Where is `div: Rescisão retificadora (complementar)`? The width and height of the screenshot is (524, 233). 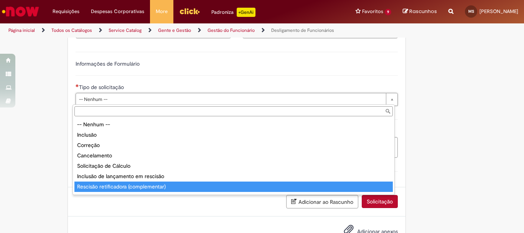 div: Rescisão retificadora (complementar) is located at coordinates (234, 186).